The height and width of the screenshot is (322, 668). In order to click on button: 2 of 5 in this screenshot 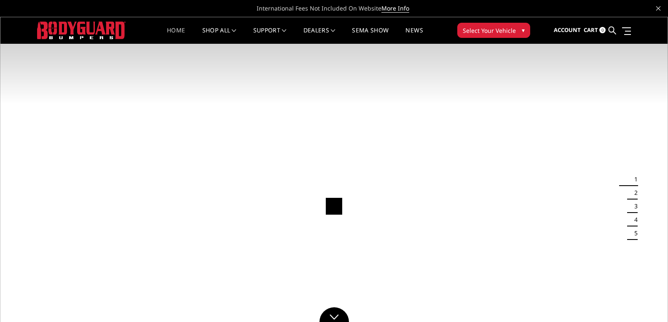, I will do `click(633, 193)`.